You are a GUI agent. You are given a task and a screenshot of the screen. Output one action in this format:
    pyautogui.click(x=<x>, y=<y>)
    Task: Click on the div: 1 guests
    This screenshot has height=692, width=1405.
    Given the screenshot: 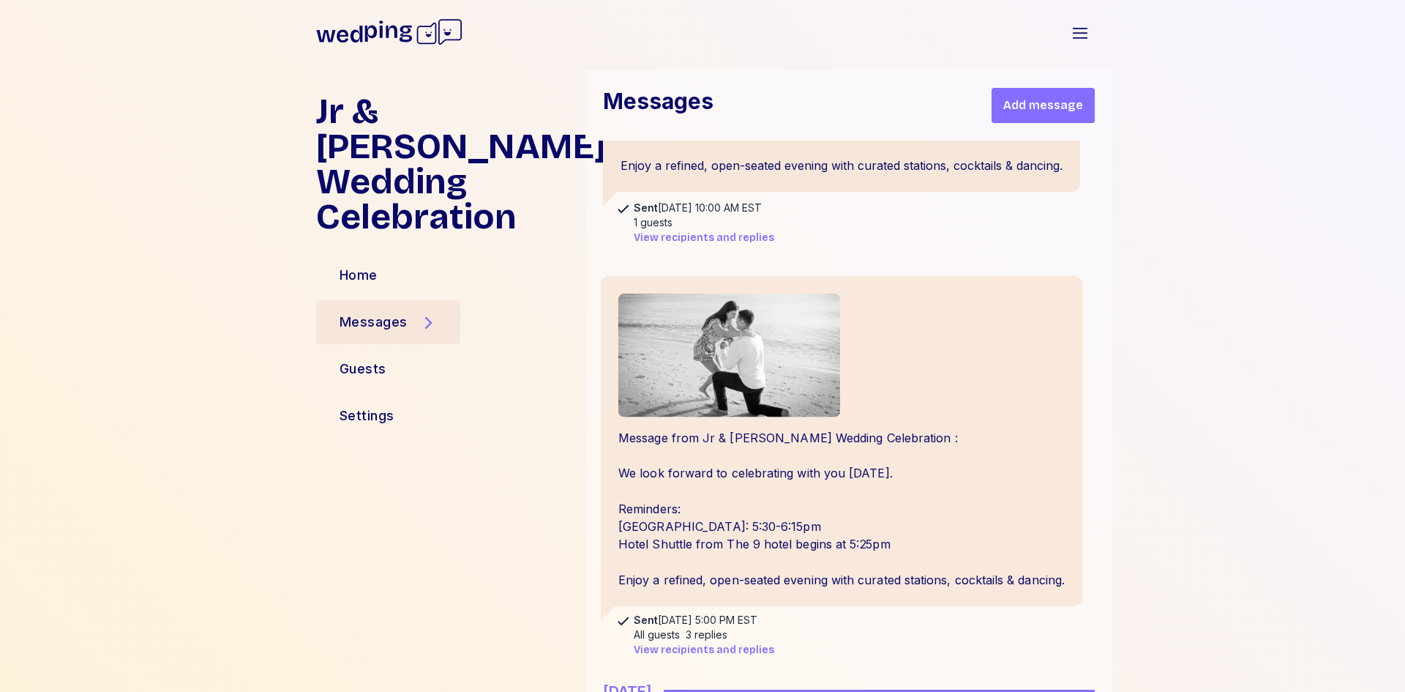 What is the action you would take?
    pyautogui.click(x=653, y=223)
    